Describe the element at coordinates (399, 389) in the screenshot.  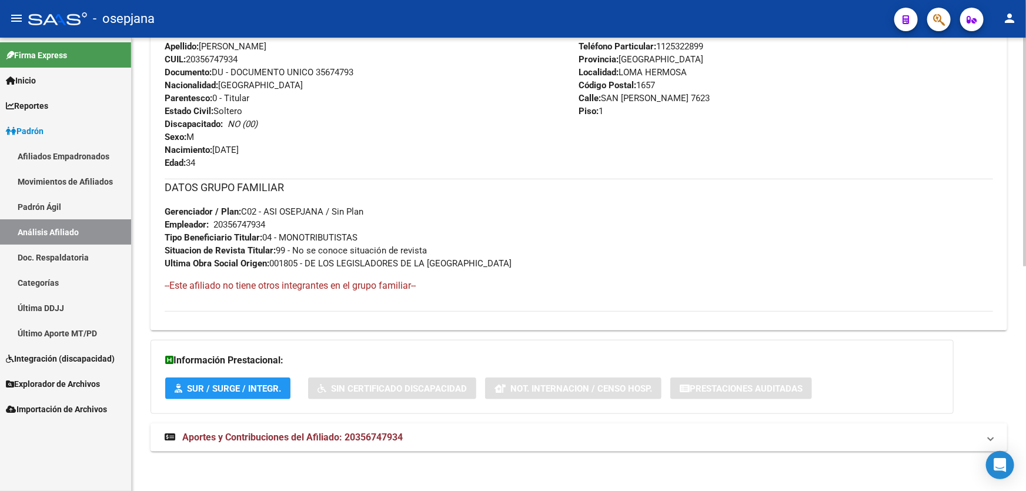
I see `span: Sin Certificado Discapacidad` at that location.